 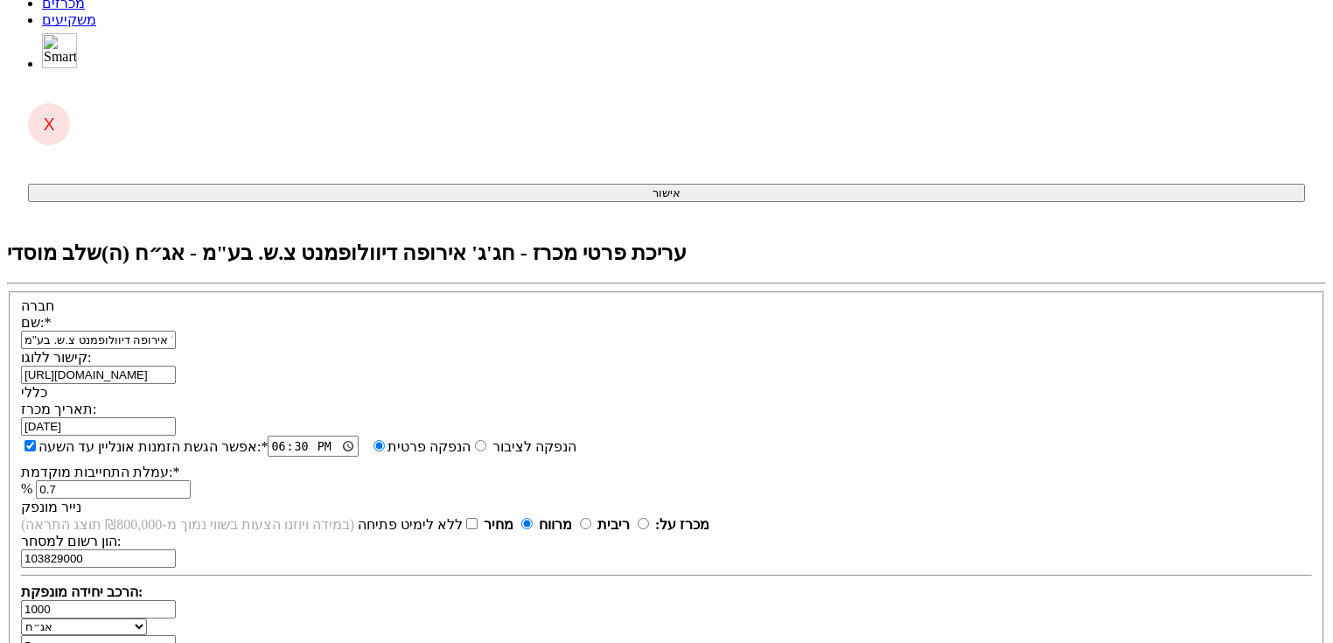 I want to click on label: קישור ללוגו:, so click(x=56, y=357).